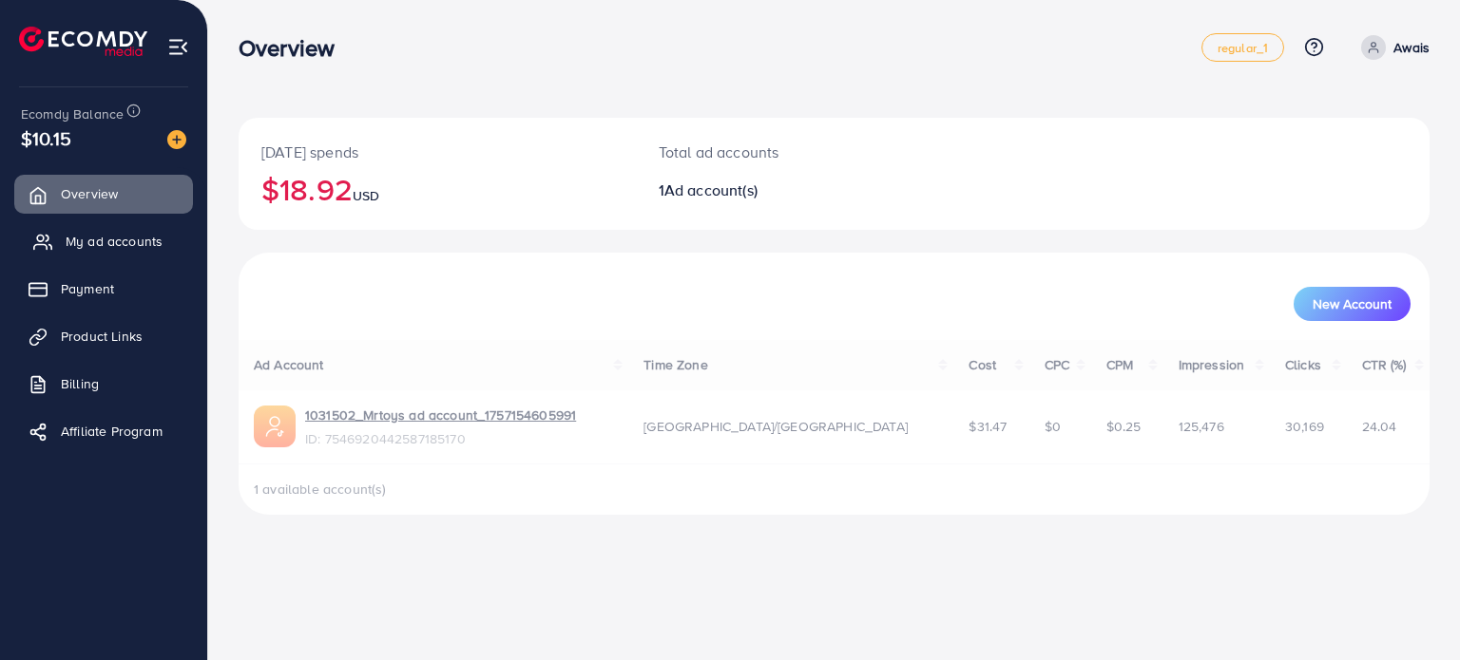 The image size is (1460, 660). Describe the element at coordinates (104, 289) in the screenshot. I see `a: Payment` at that location.